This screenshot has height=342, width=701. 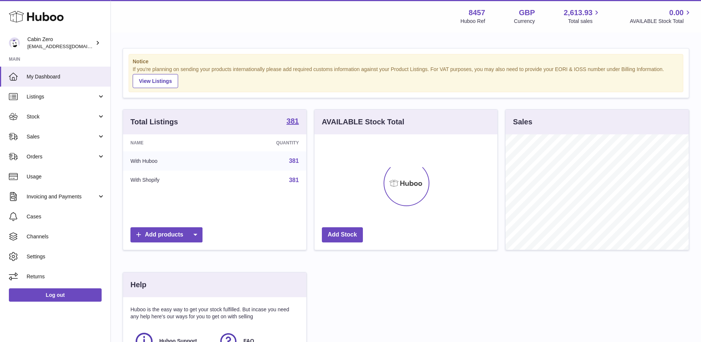 I want to click on span: Channels, so click(x=66, y=236).